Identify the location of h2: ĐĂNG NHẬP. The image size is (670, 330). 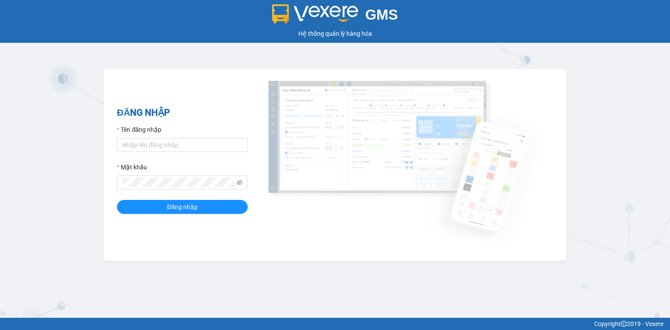
(182, 113).